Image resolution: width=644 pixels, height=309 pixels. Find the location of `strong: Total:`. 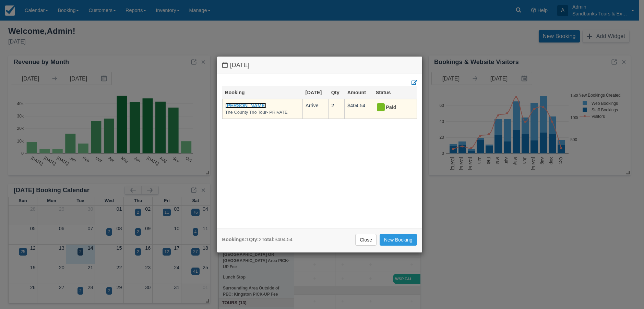

strong: Total: is located at coordinates (268, 240).